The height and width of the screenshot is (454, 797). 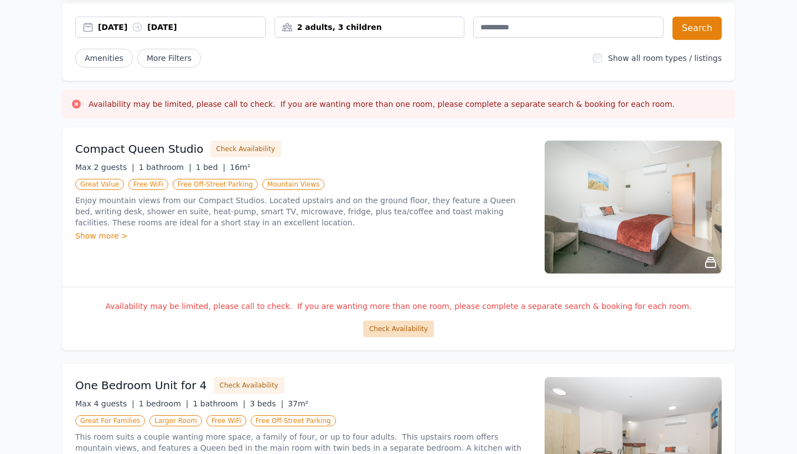 I want to click on span: 3 beds |, so click(x=266, y=403).